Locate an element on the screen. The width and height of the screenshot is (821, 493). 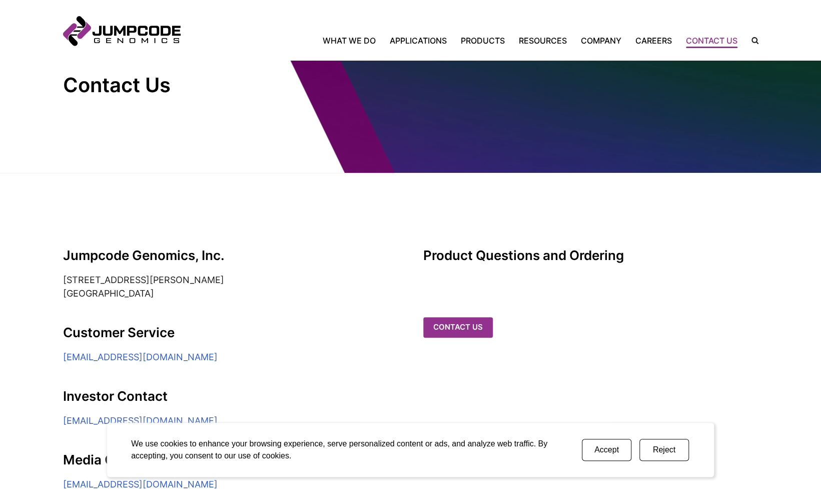
a: Applications is located at coordinates (418, 41).